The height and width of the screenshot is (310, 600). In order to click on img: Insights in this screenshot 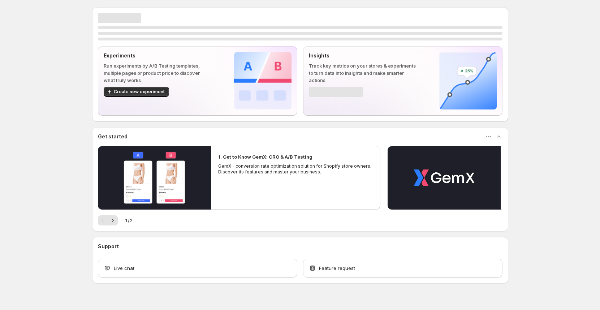, I will do `click(467, 80)`.